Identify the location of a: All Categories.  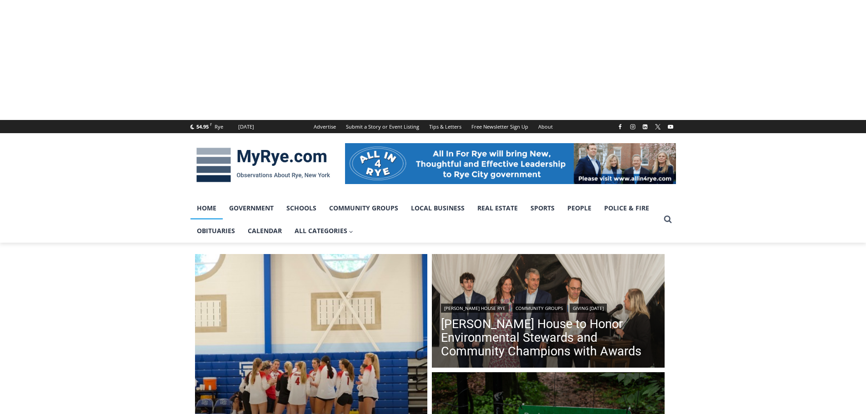
(324, 231).